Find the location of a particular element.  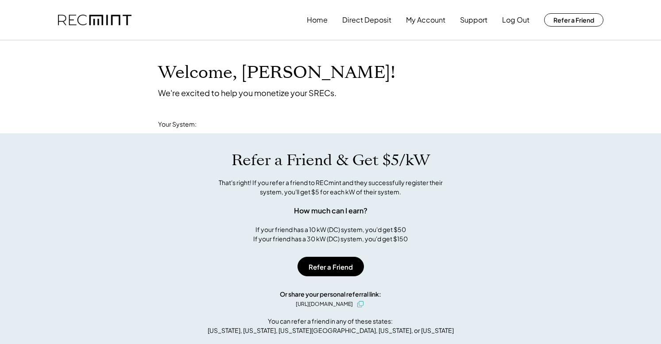

div: If your friend has a 10 kW (DC) system, you'd get $50 If your friend has a 30 kW (DC) system, you... is located at coordinates (330, 234).